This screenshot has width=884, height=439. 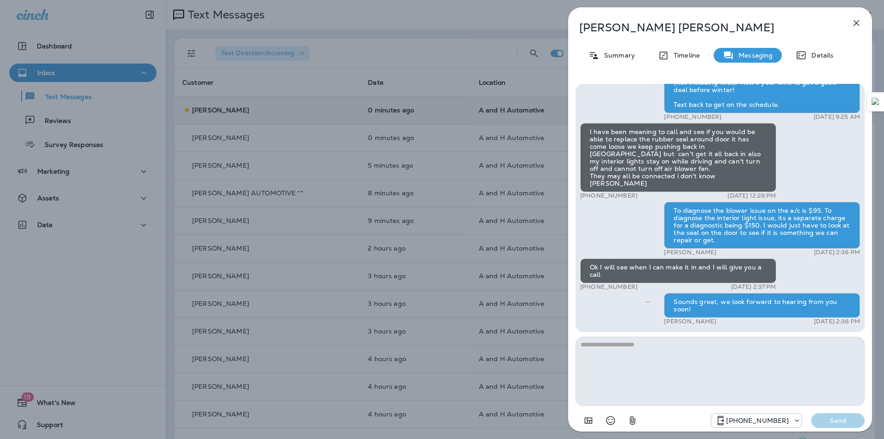 I want to click on div: I have been meaning to call and see if you would be able to replace the rubber seal around door i..., so click(x=678, y=157).